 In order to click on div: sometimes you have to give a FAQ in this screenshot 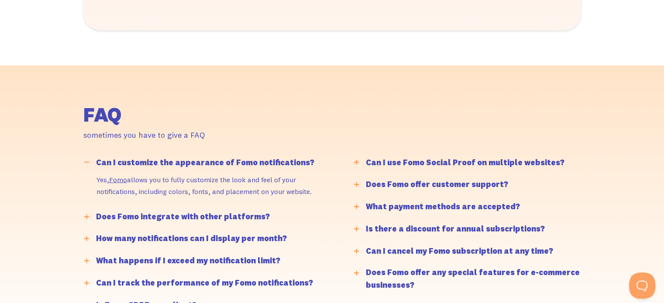, I will do `click(267, 135)`.